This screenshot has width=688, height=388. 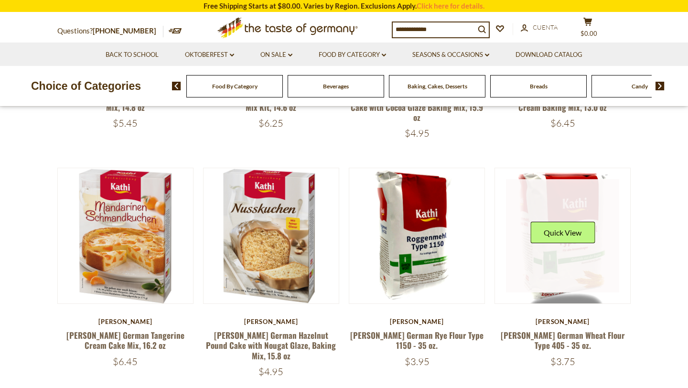 What do you see at coordinates (451, 6) in the screenshot?
I see `a: Click here for details.` at bounding box center [451, 6].